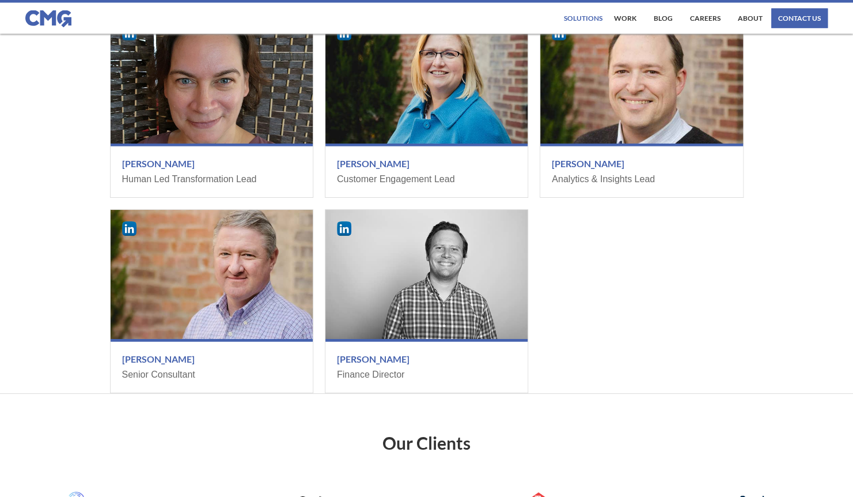 Image resolution: width=853 pixels, height=497 pixels. Describe the element at coordinates (663, 18) in the screenshot. I see `a: Blog` at that location.